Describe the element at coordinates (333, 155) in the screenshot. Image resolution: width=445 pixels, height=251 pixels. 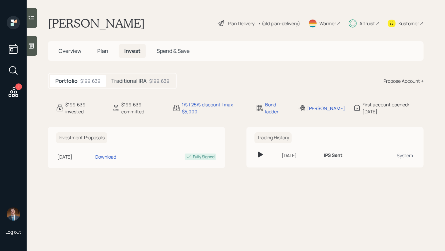
I see `h6: IPS Sent` at that location.